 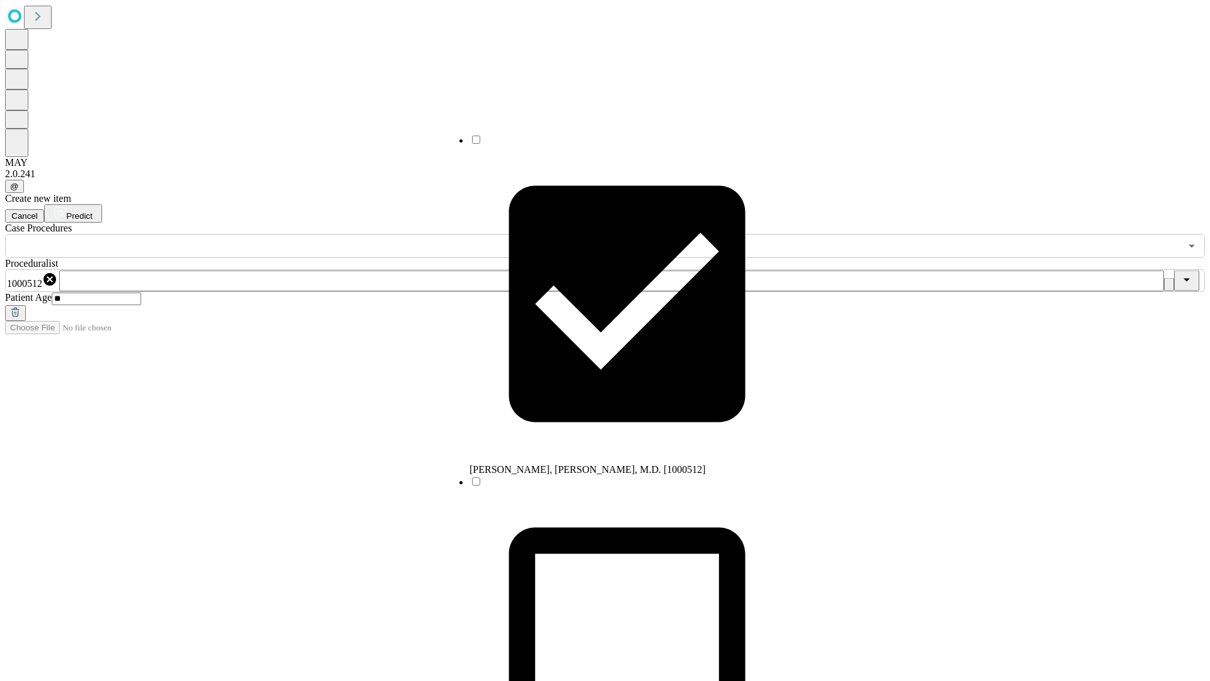 I want to click on span: Create new item, so click(x=38, y=198).